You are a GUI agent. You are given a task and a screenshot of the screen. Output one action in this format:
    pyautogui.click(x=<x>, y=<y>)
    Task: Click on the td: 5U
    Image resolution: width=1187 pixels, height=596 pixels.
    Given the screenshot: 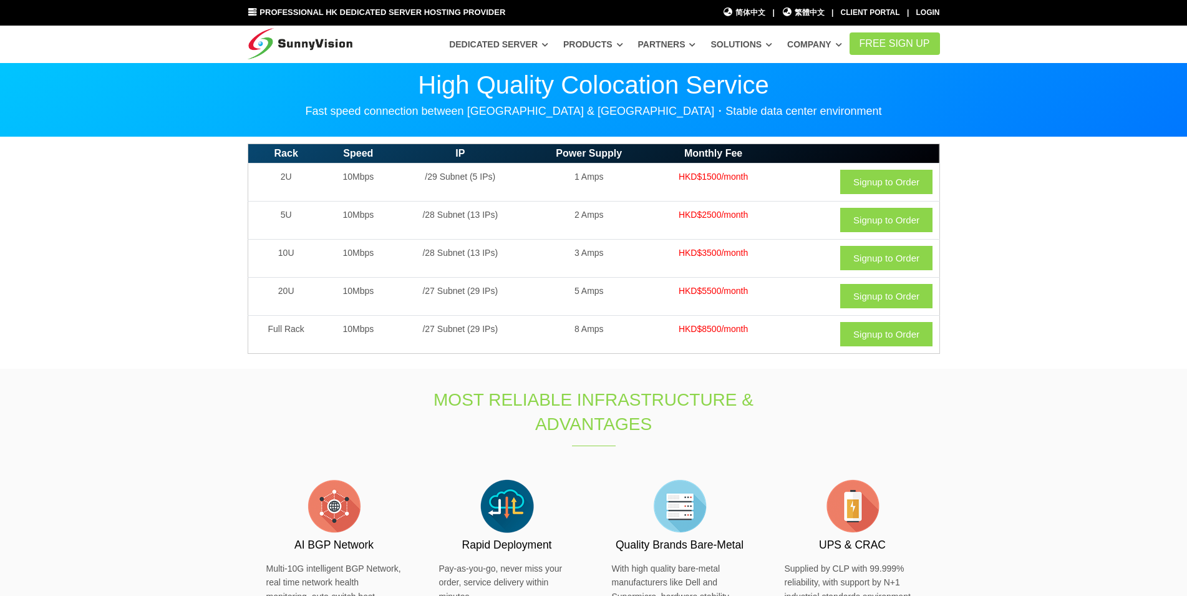 What is the action you would take?
    pyautogui.click(x=286, y=220)
    